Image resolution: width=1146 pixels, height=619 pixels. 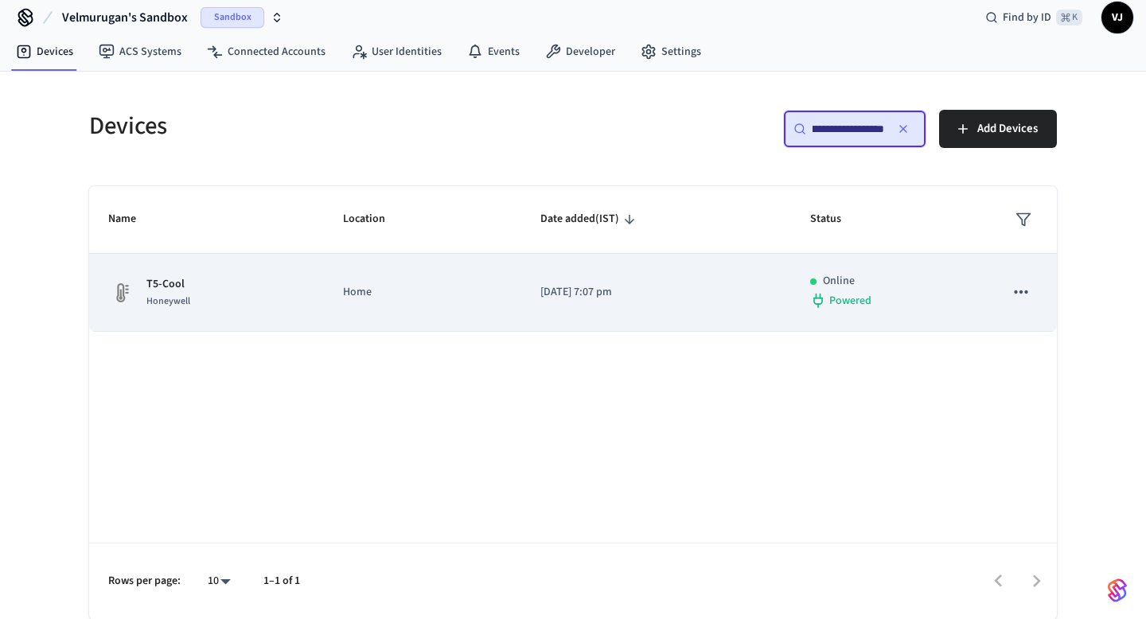 I want to click on a: ACS Systems, so click(x=140, y=52).